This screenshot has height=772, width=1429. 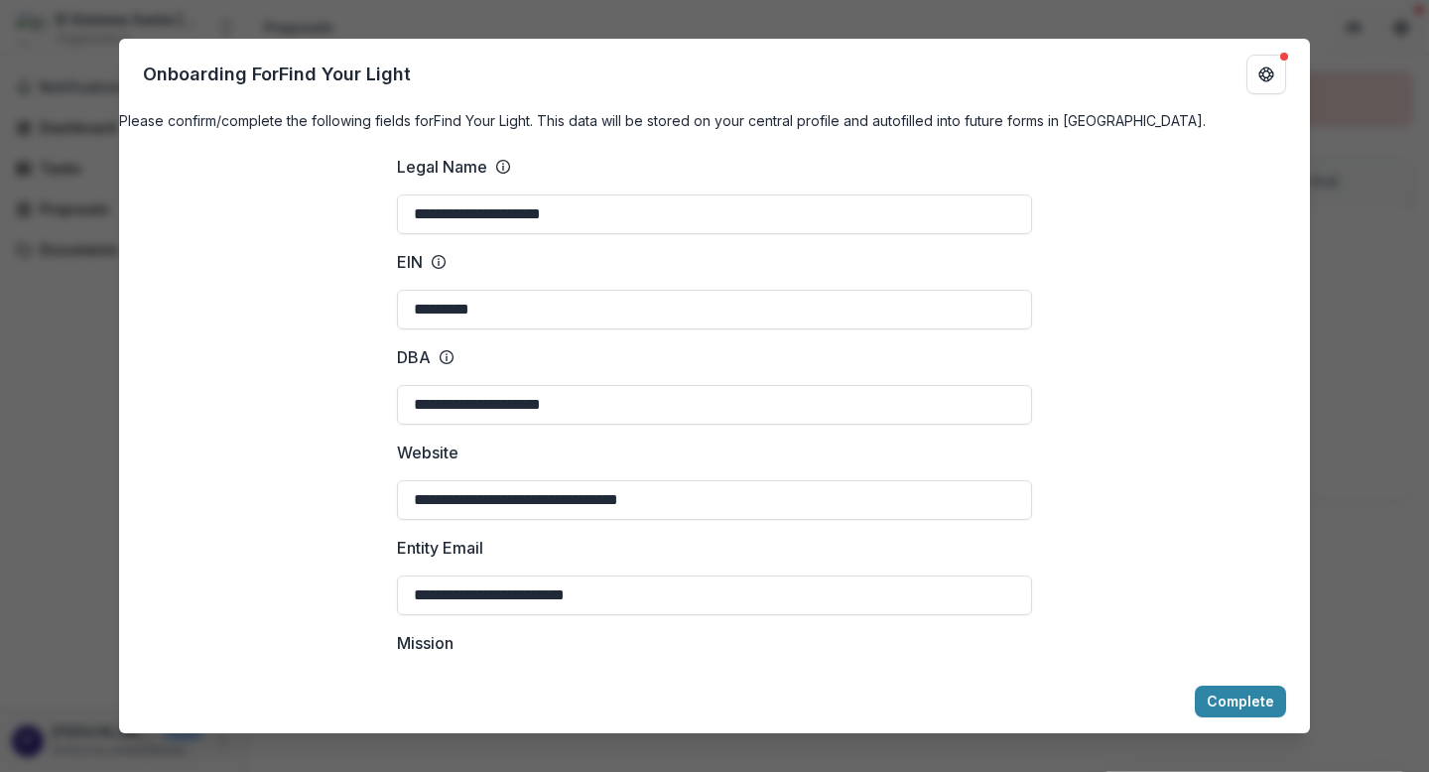 I want to click on p: DBA, so click(x=414, y=357).